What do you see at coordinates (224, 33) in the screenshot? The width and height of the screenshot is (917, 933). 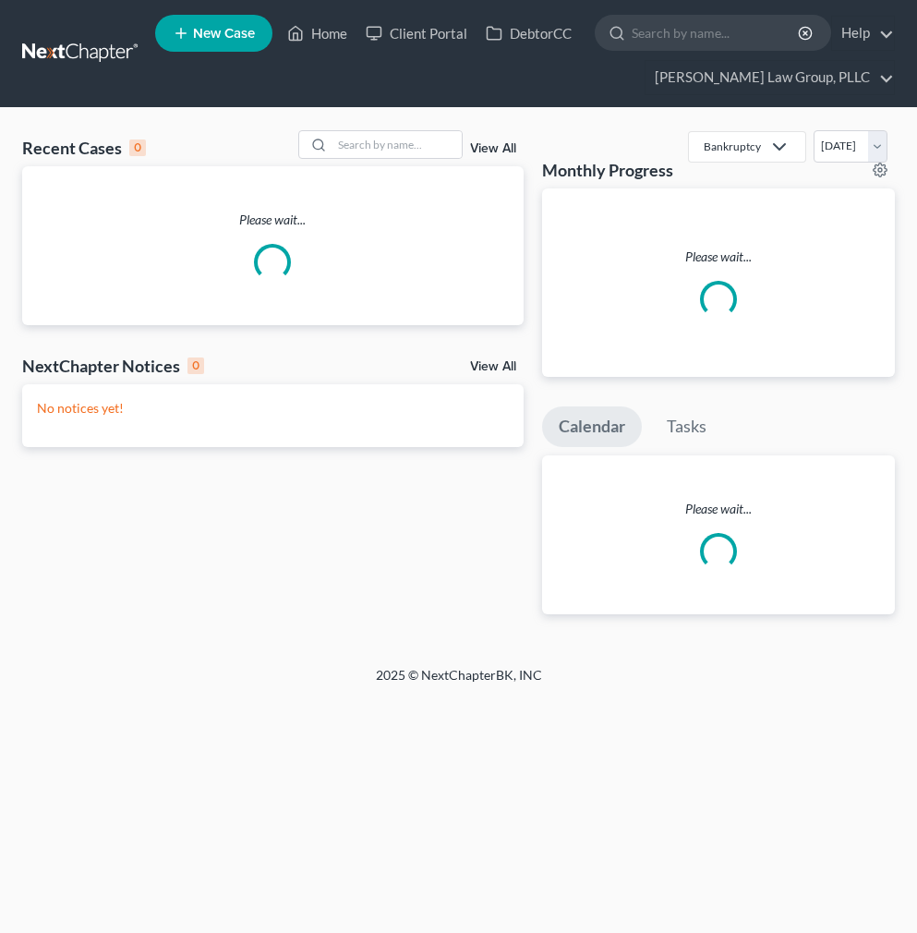 I see `span: New Case` at bounding box center [224, 33].